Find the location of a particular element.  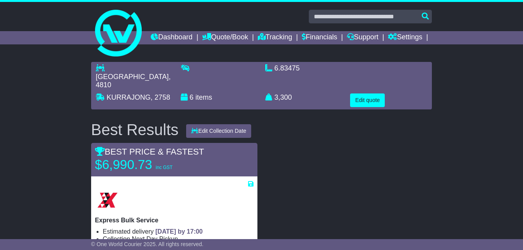

span: items is located at coordinates (204, 97).